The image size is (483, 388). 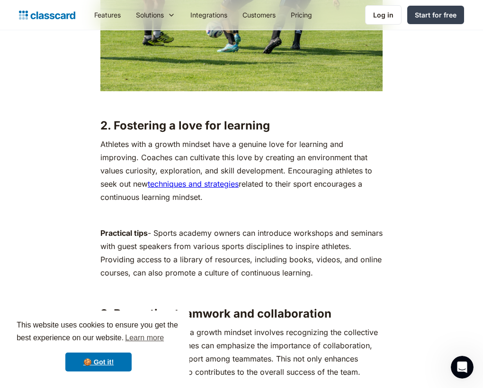 I want to click on a: home, so click(x=47, y=15).